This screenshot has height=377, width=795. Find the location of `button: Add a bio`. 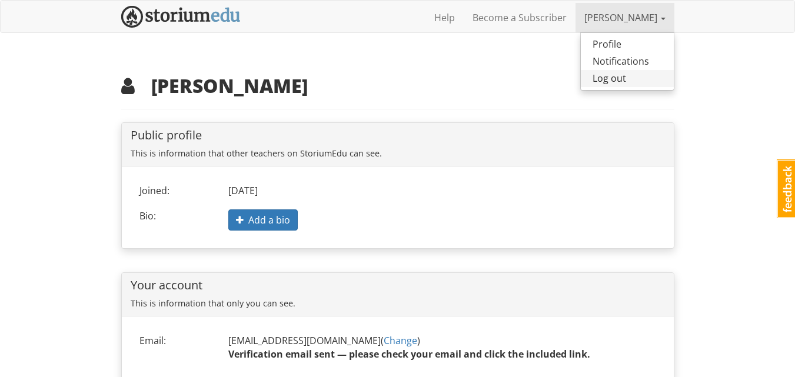

button: Add a bio is located at coordinates (263, 220).